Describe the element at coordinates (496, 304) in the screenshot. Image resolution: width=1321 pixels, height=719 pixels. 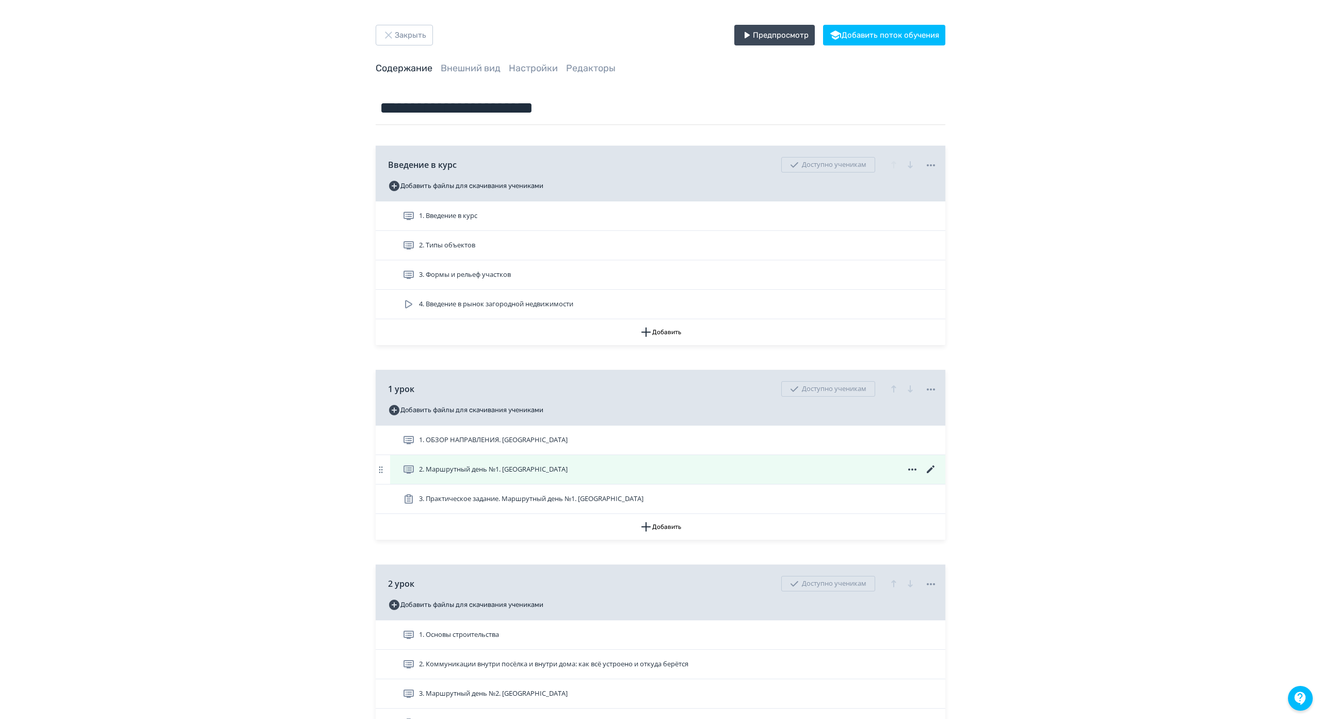
I see `span: 4. Введение в рынок загородной недвижимости` at that location.